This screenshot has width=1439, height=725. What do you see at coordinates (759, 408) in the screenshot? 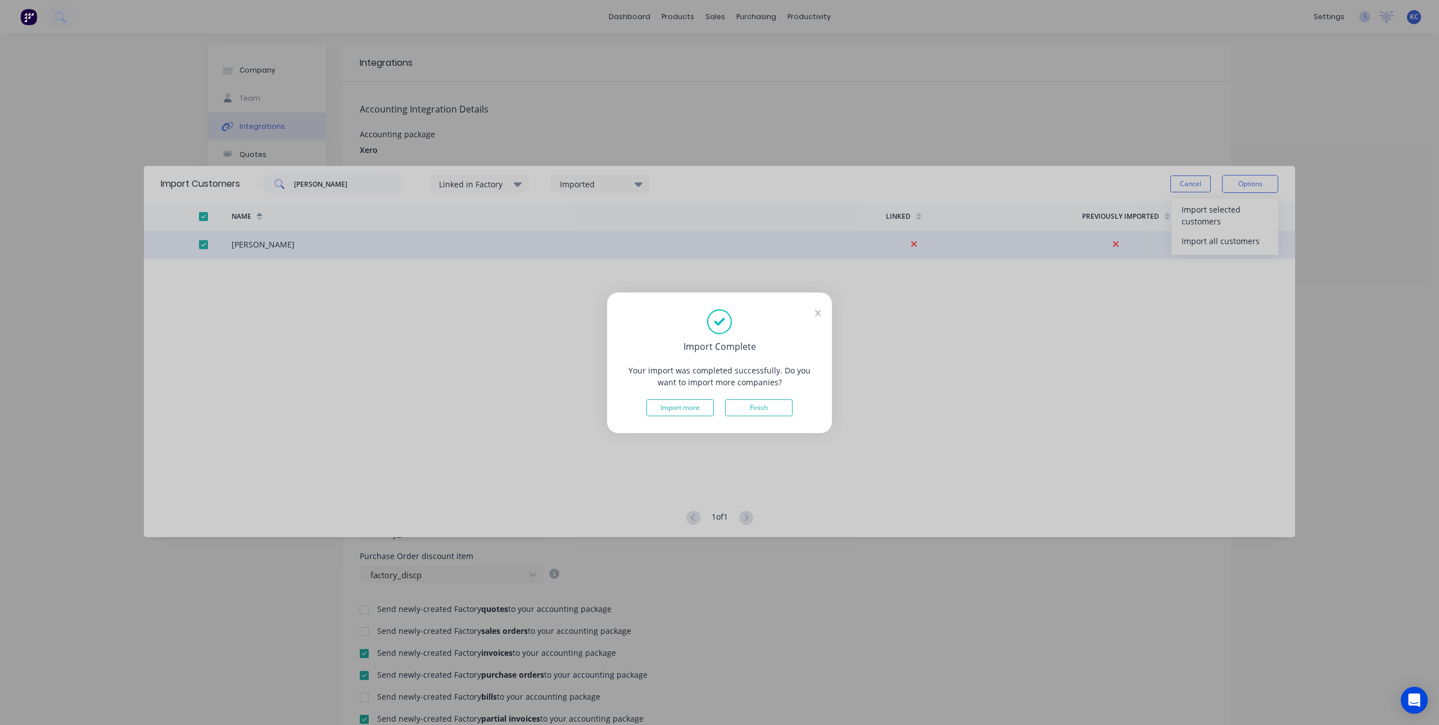
I see `button: Finish` at bounding box center [759, 408].